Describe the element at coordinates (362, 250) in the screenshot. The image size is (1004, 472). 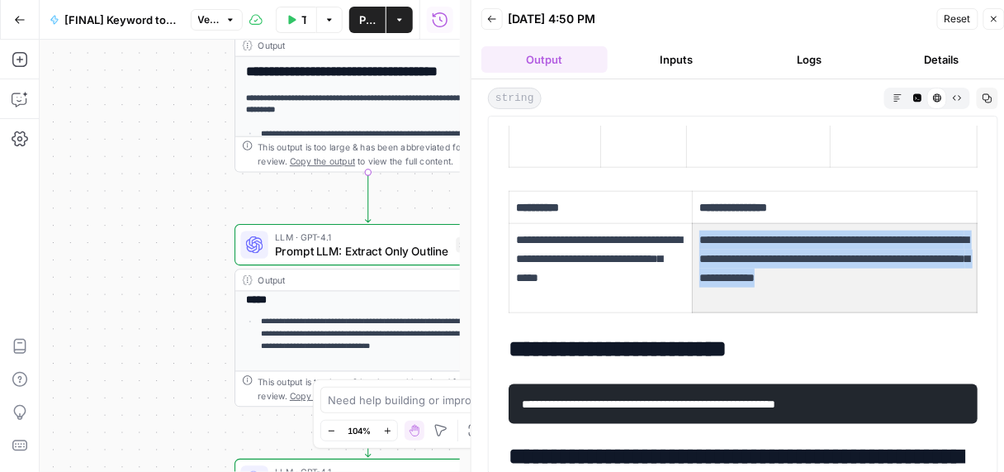
I see `span: Prompt LLM: Extract Only Outline` at that location.